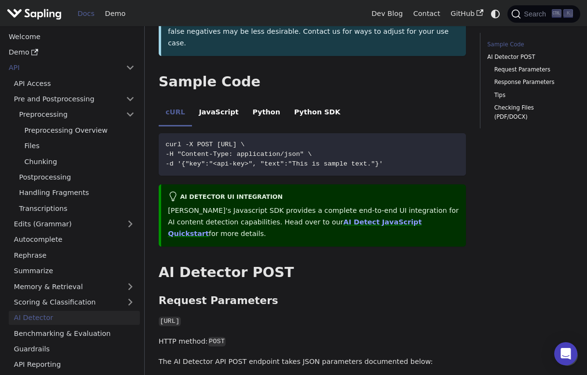  Describe the element at coordinates (80, 146) in the screenshot. I see `a: Files` at that location.